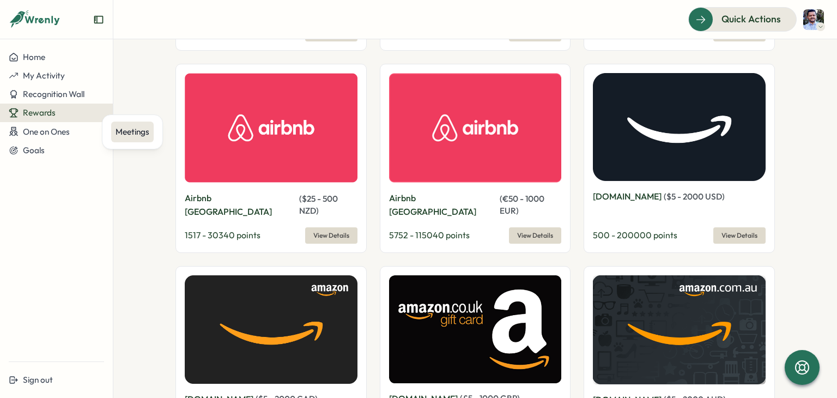 This screenshot has height=398, width=837. Describe the element at coordinates (814, 20) in the screenshot. I see `img: Shubham Desai` at that location.